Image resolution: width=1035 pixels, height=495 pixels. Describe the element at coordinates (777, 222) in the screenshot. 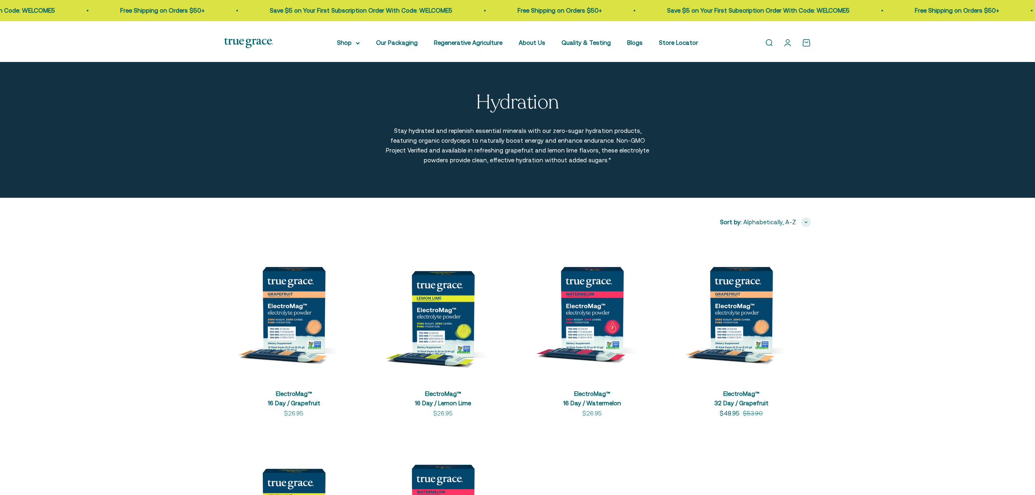

I see `button: Alphabetically, A-Z` at that location.